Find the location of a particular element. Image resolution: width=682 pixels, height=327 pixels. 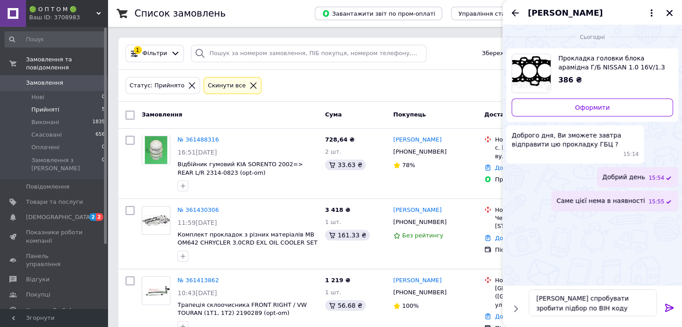

h1: Список замовлень is located at coordinates (180, 13).